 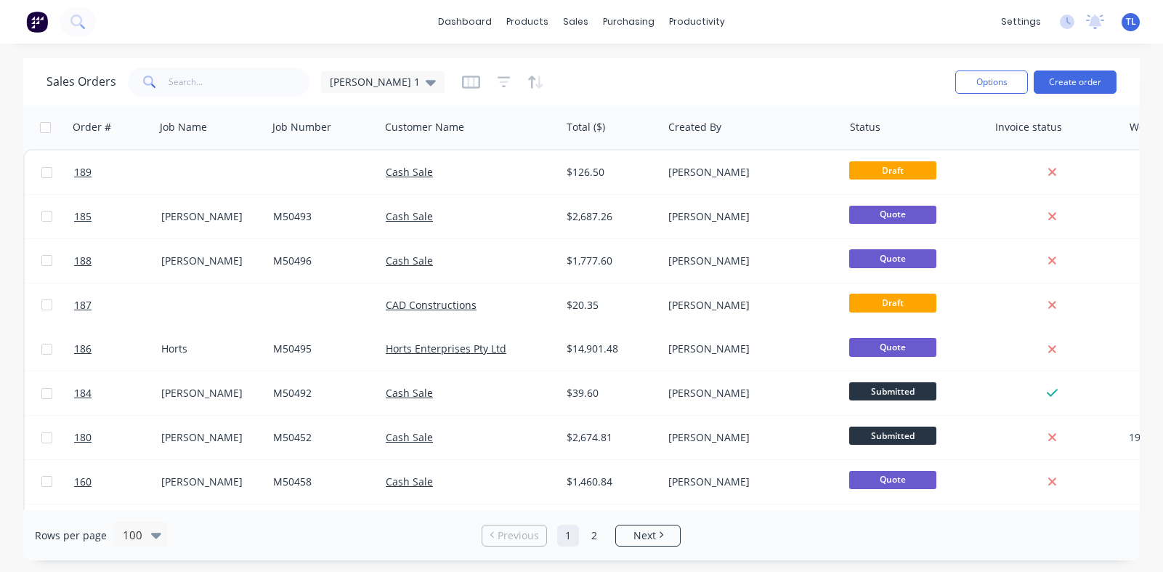 I want to click on div: Created By, so click(x=695, y=127).